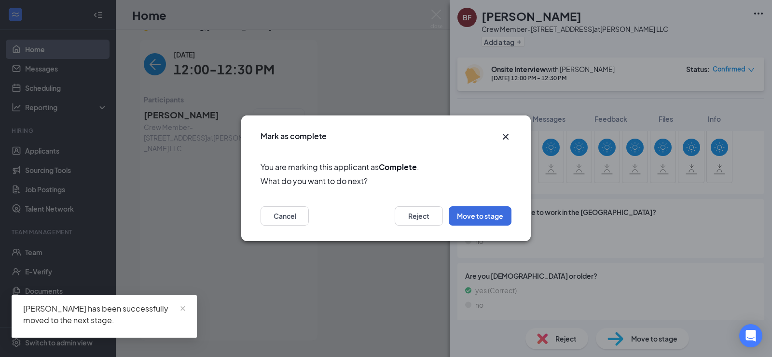 This screenshot has width=772, height=357. Describe the element at coordinates (506, 137) in the screenshot. I see `button: Close` at that location.